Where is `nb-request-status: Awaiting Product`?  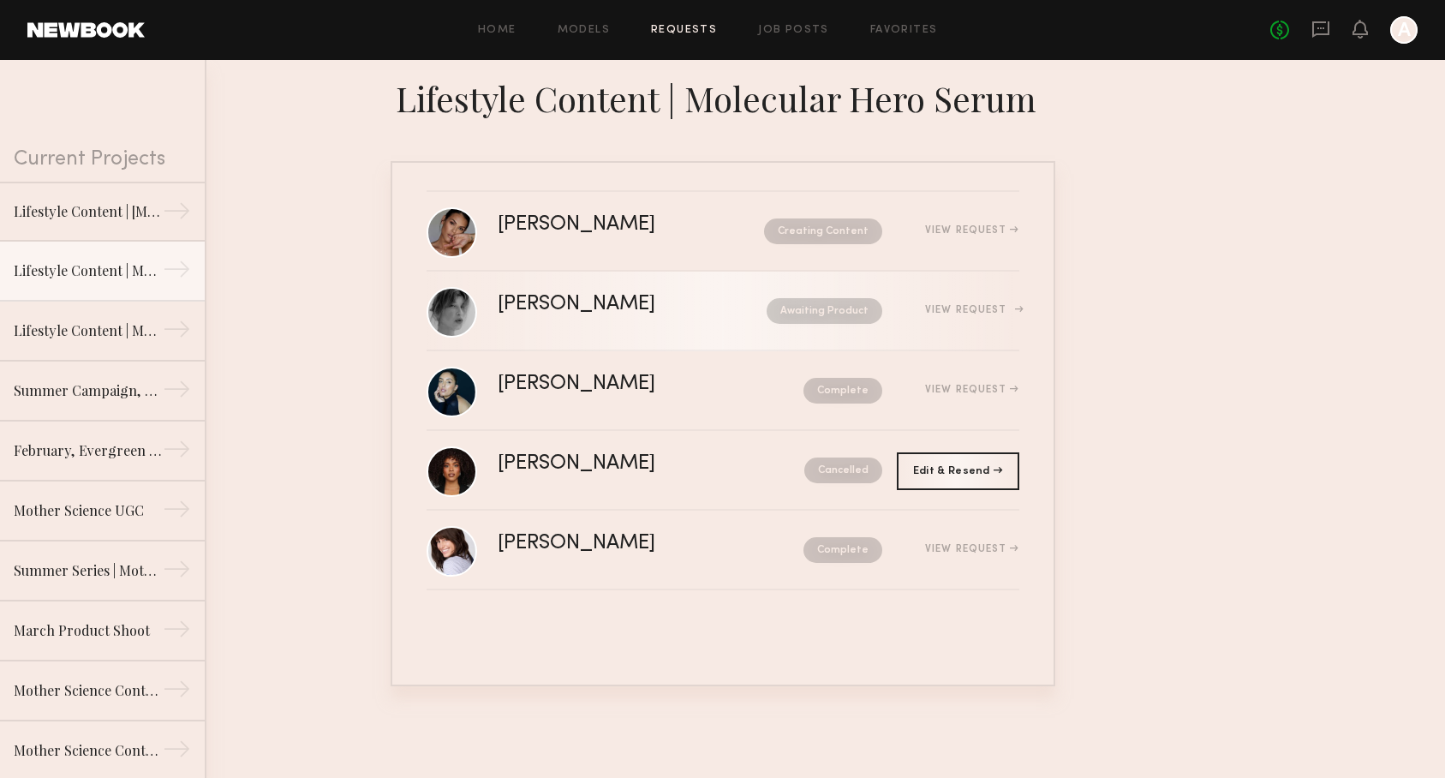 nb-request-status: Awaiting Product is located at coordinates (824, 311).